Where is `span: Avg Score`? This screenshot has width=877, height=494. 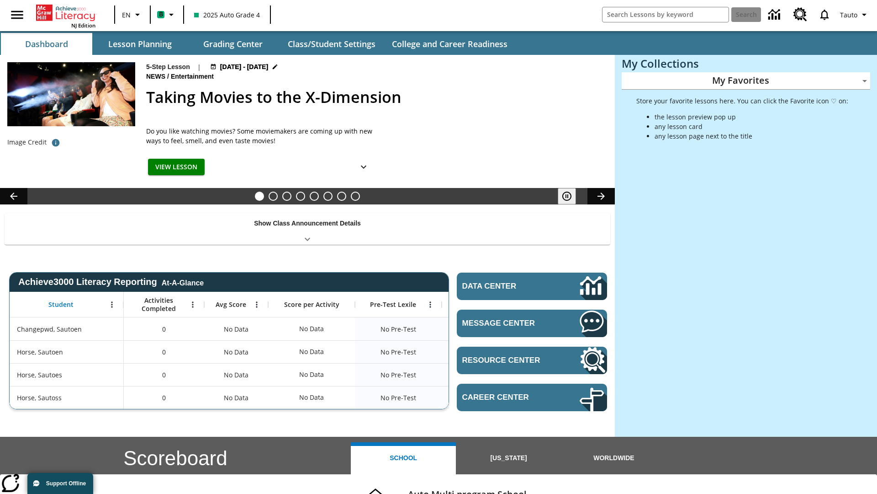 span: Avg Score is located at coordinates (231, 304).